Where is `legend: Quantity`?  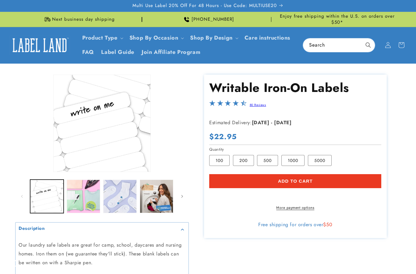
legend: Quantity is located at coordinates (217, 150).